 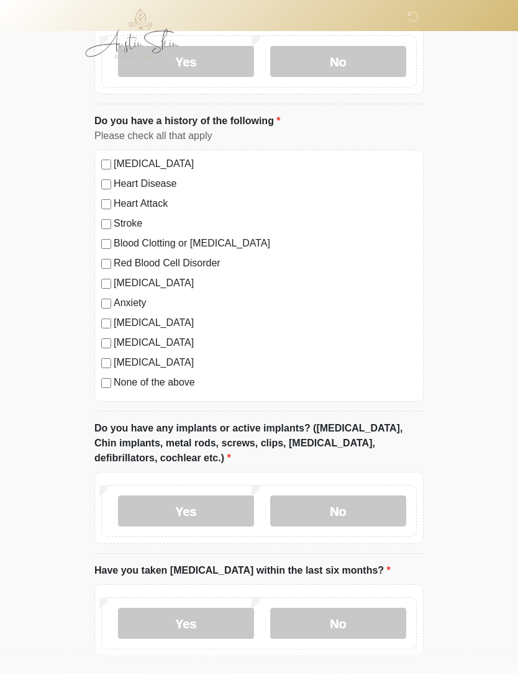 What do you see at coordinates (106, 304) in the screenshot?
I see `input: Anxiety` at bounding box center [106, 304].